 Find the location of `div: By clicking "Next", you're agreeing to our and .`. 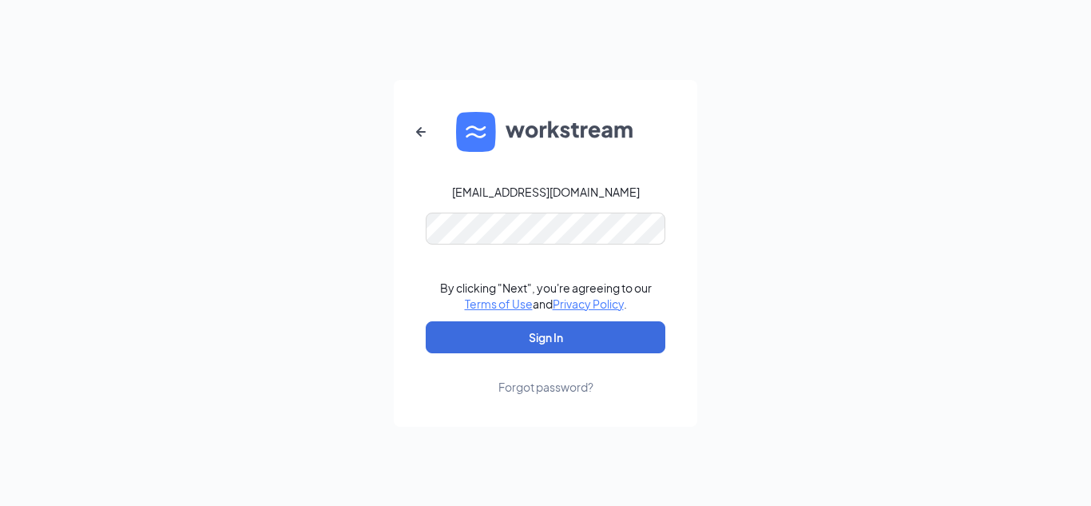

div: By clicking "Next", you're agreeing to our and . is located at coordinates (545, 295).